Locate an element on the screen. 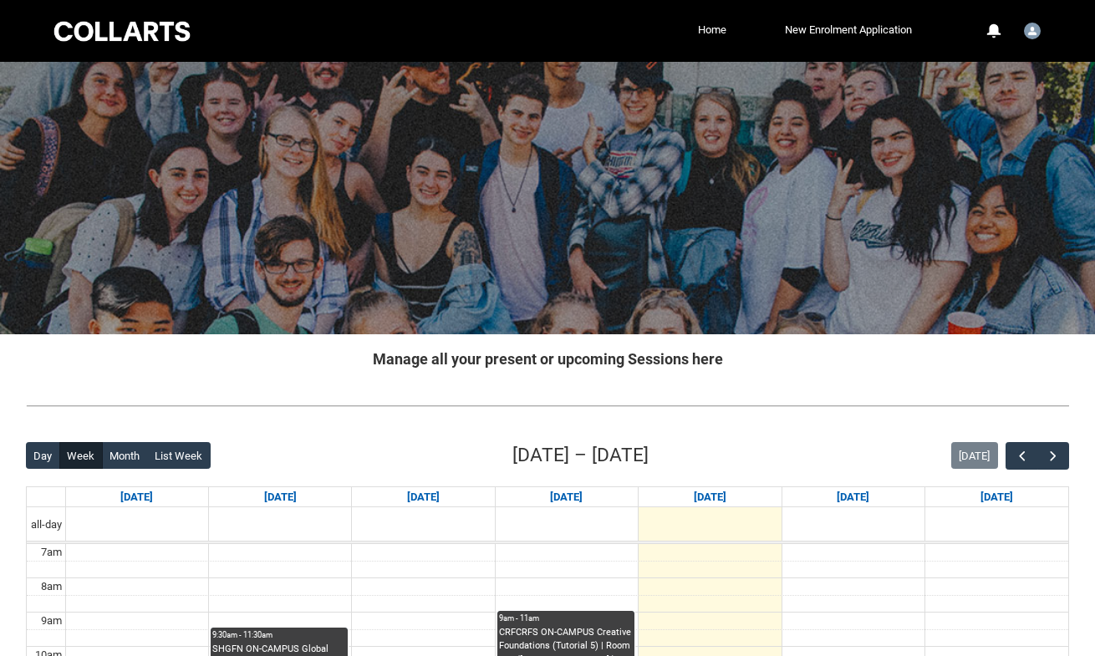 This screenshot has height=656, width=1095. div: 9:30am - 11:30am is located at coordinates (279, 635).